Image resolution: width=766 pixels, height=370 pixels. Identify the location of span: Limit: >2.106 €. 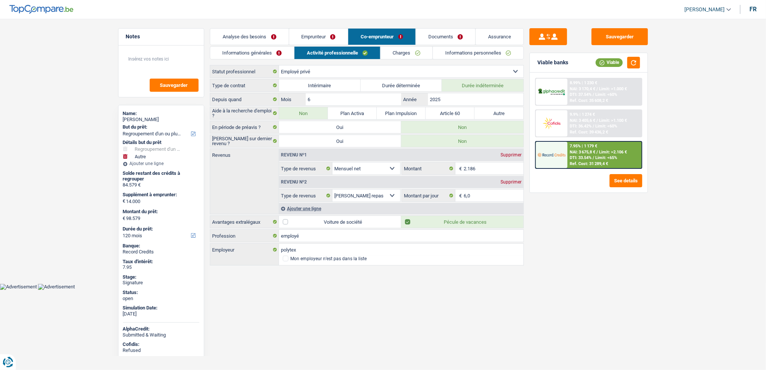
(613, 152).